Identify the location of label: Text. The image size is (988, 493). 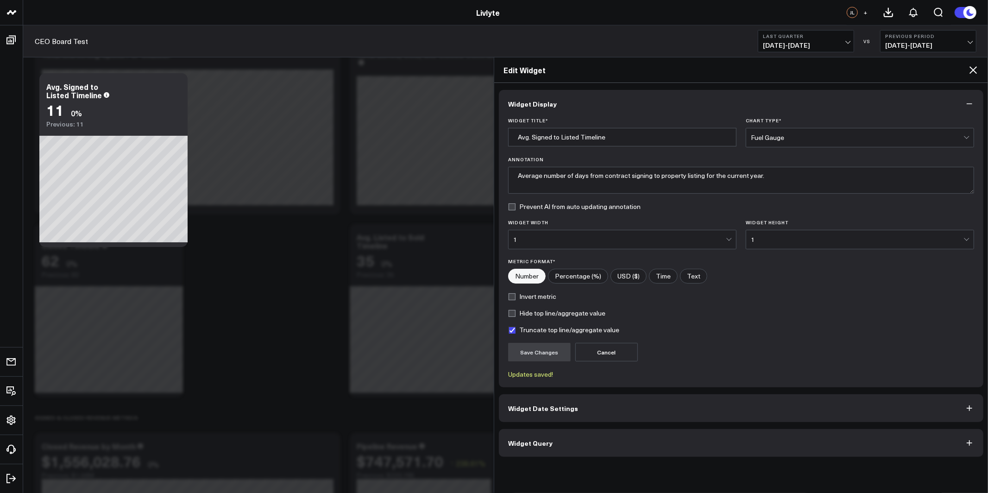
(693, 276).